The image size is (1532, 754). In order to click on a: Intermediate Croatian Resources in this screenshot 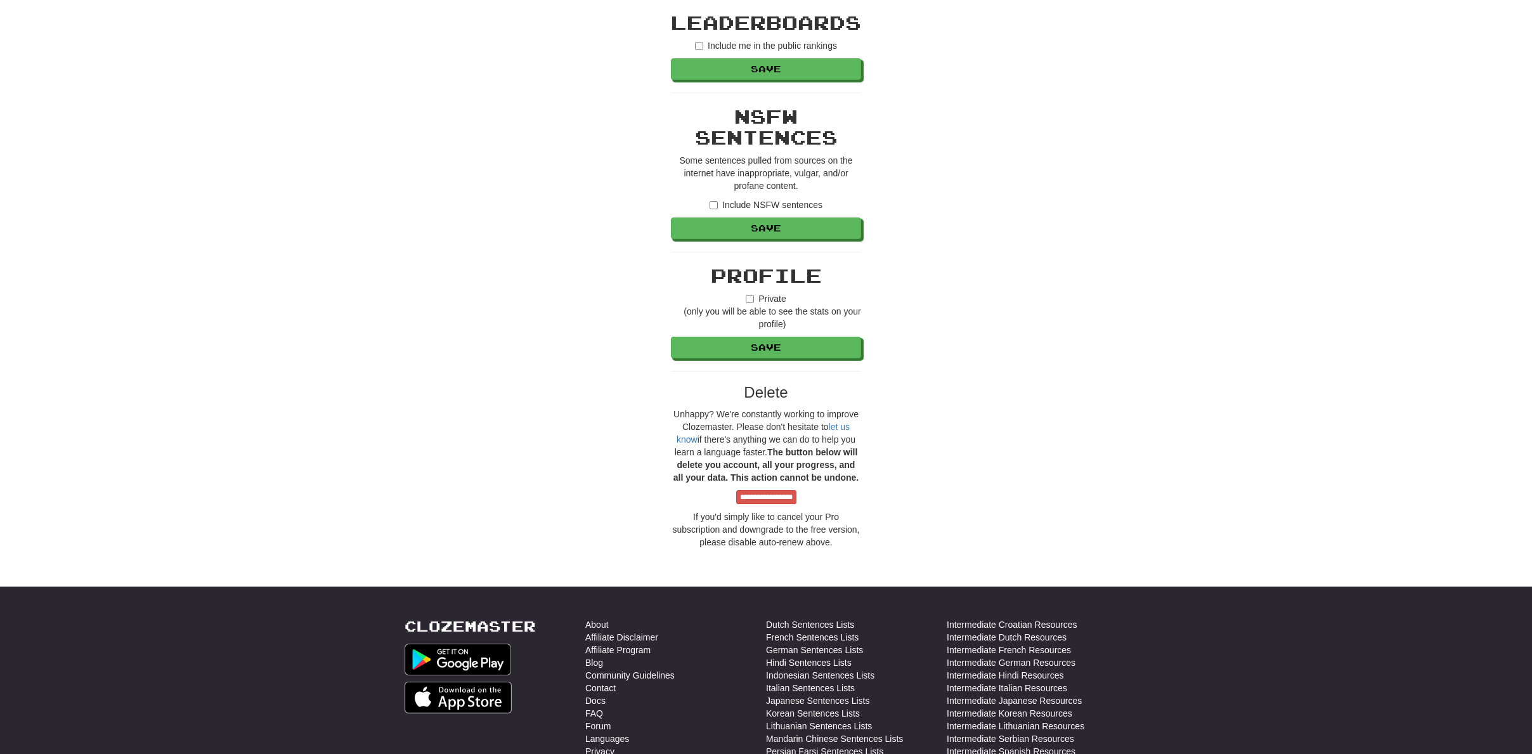, I will do `click(1012, 625)`.